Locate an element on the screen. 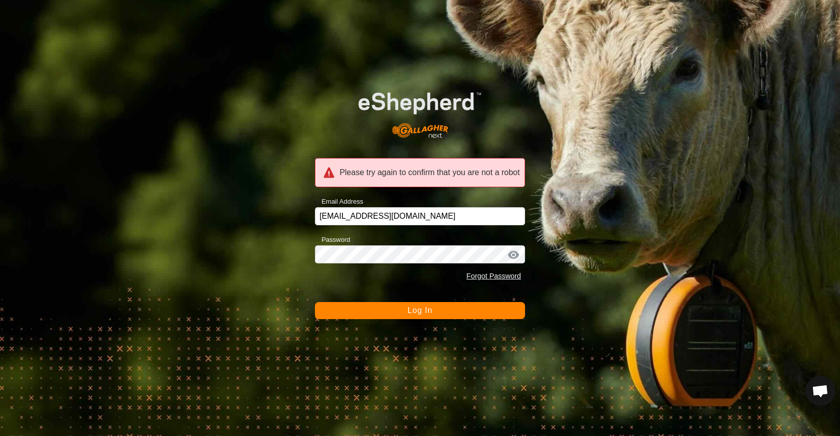 The height and width of the screenshot is (436, 840). span: Log In is located at coordinates (420, 310).